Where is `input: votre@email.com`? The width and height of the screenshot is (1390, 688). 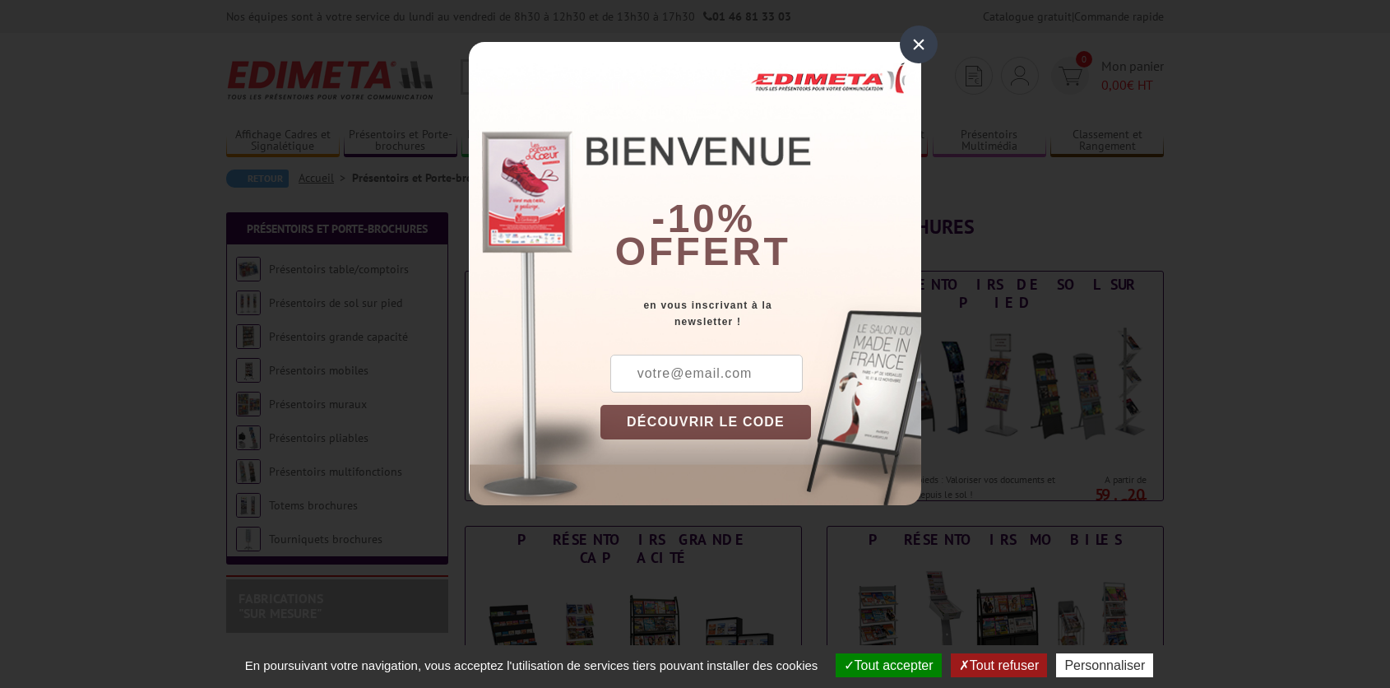 input: votre@email.com is located at coordinates (707, 374).